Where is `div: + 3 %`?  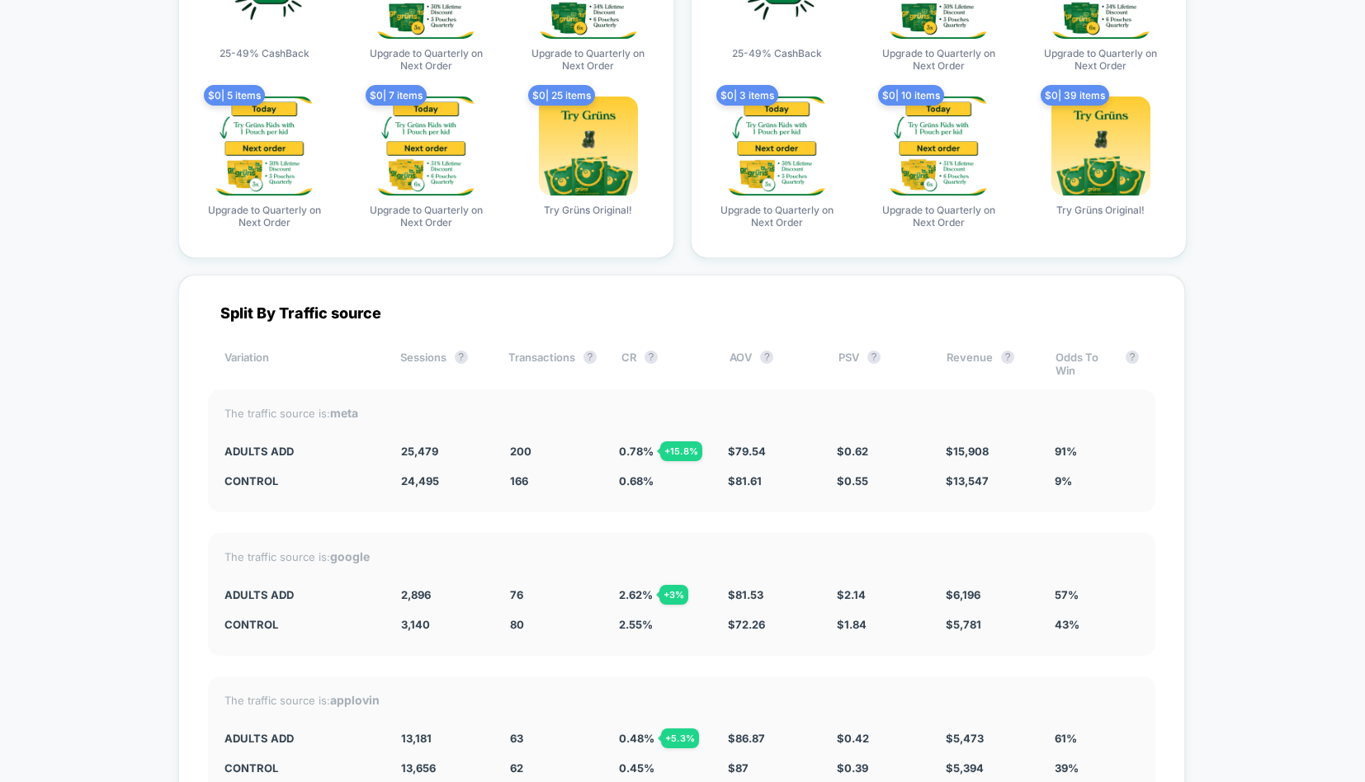
div: + 3 % is located at coordinates (673, 595).